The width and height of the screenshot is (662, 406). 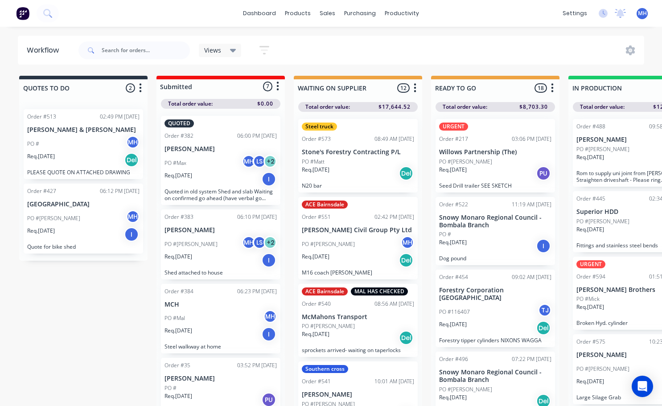 What do you see at coordinates (358, 152) in the screenshot?
I see `p: Stone's Forestry Contracting P/L` at bounding box center [358, 152].